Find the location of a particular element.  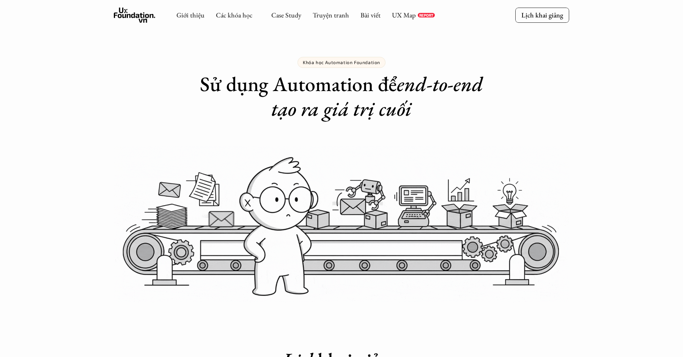

a: Giới thiệu is located at coordinates (190, 15).